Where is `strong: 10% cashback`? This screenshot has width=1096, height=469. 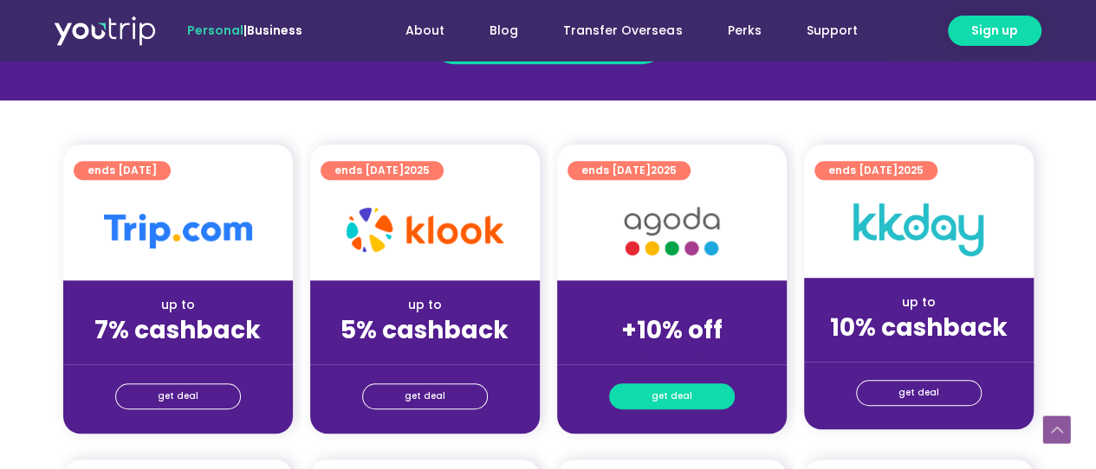 strong: 10% cashback is located at coordinates (918, 327).